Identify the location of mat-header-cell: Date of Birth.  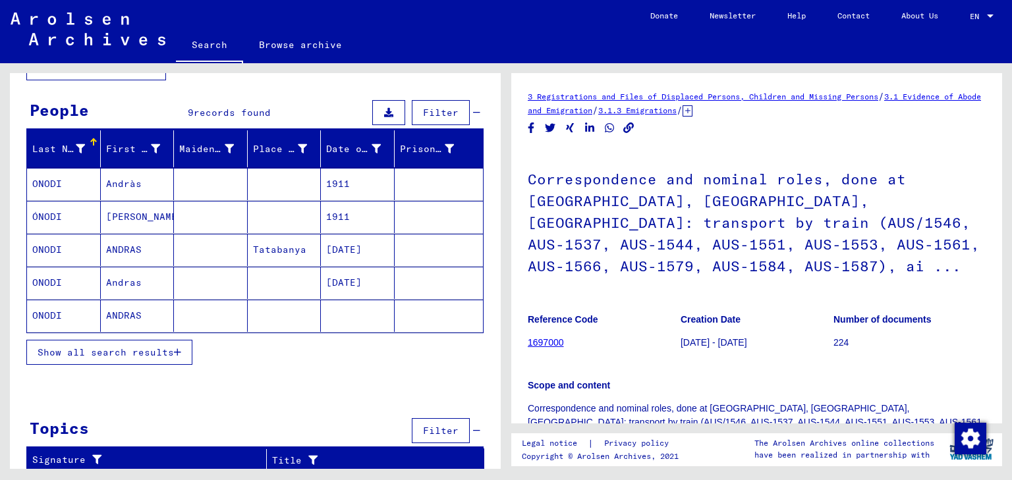
(358, 149).